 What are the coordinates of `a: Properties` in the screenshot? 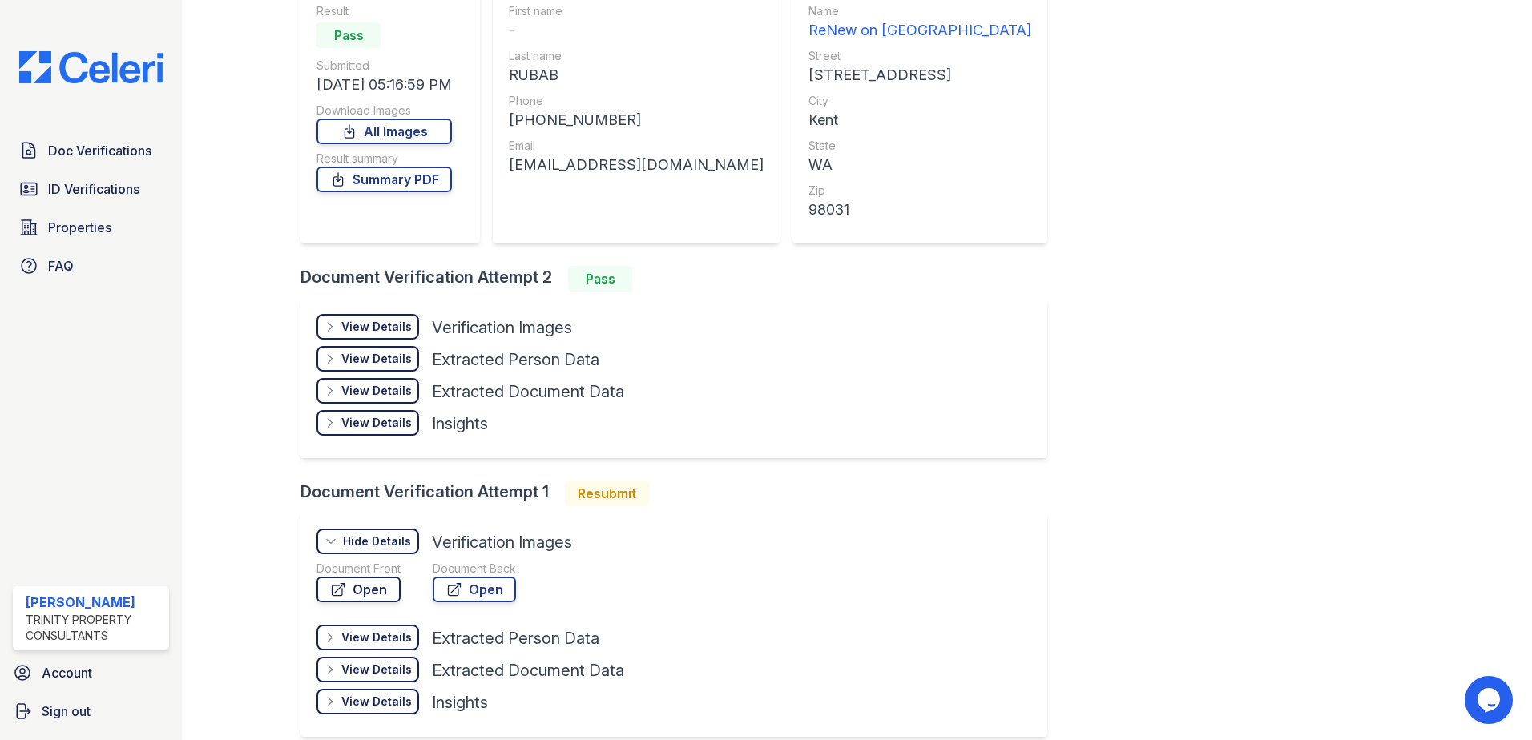 It's located at (91, 228).